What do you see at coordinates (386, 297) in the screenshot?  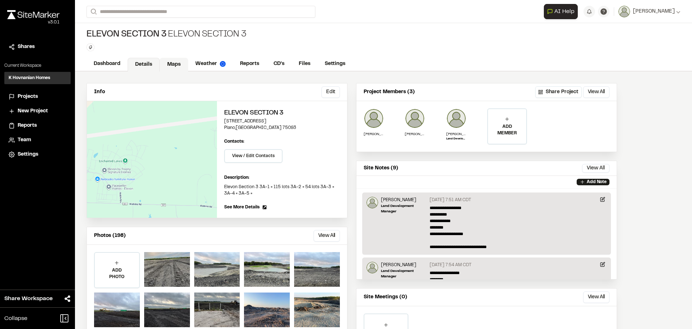 I see `p: Site Meetings (0)` at bounding box center [386, 297].